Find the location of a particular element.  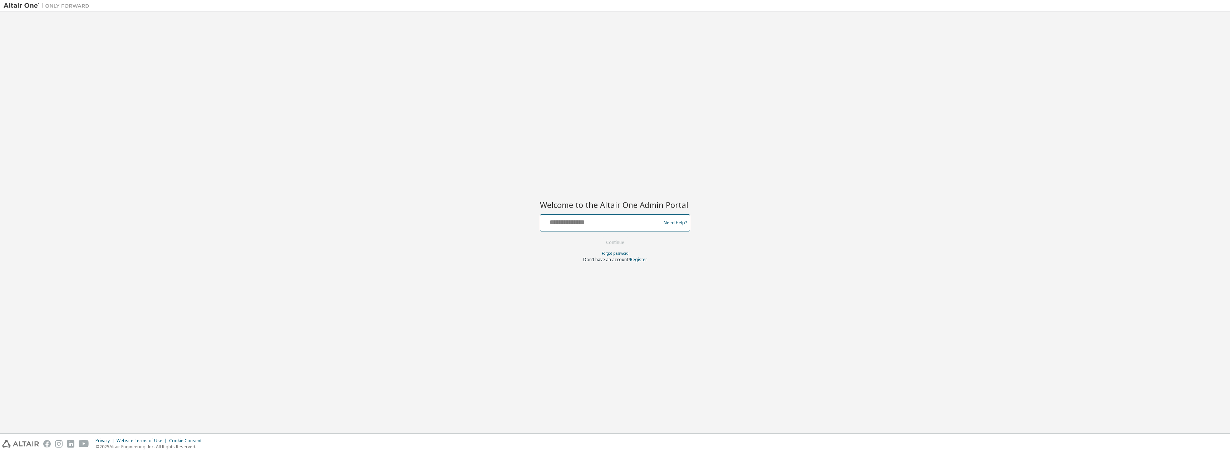

h2: Welcome to the Altair One Admin Portal is located at coordinates (615, 205).